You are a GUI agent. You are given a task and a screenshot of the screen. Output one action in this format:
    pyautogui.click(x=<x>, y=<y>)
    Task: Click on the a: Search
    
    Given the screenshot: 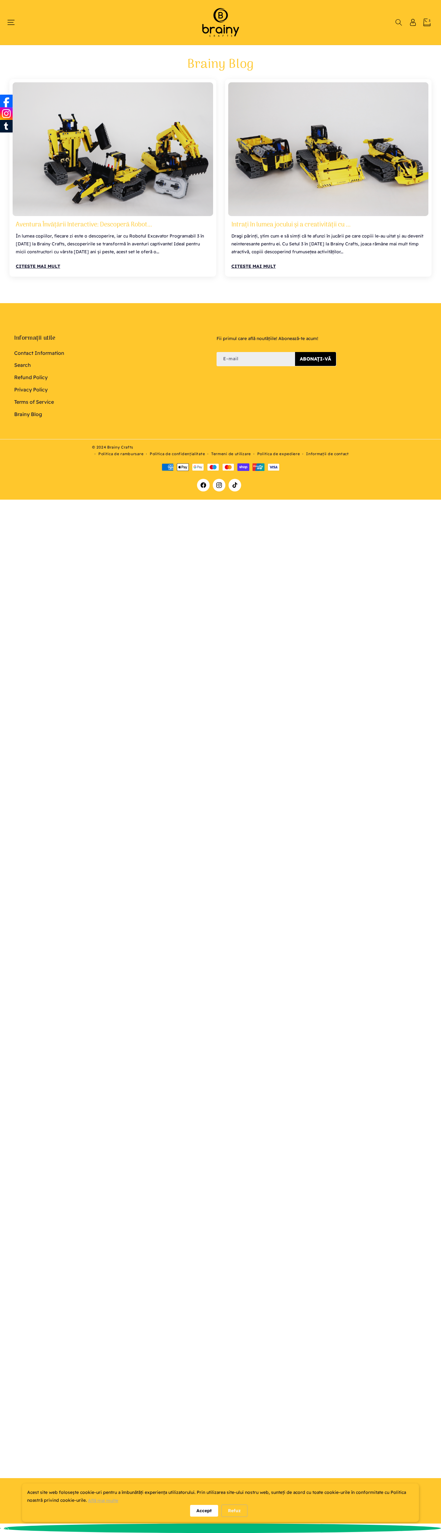 What is the action you would take?
    pyautogui.click(x=22, y=365)
    